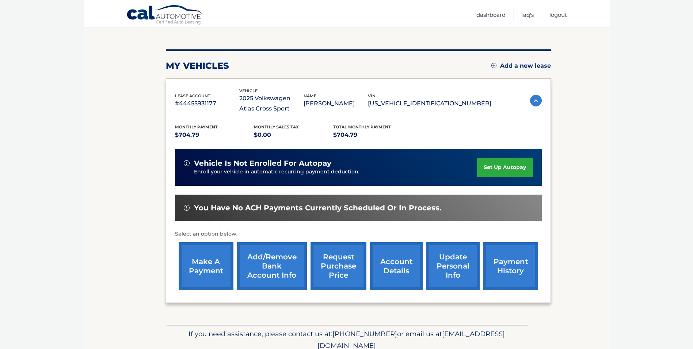  What do you see at coordinates (317, 208) in the screenshot?
I see `span: You have no ACH payments currently scheduled or in process.` at bounding box center [317, 208].